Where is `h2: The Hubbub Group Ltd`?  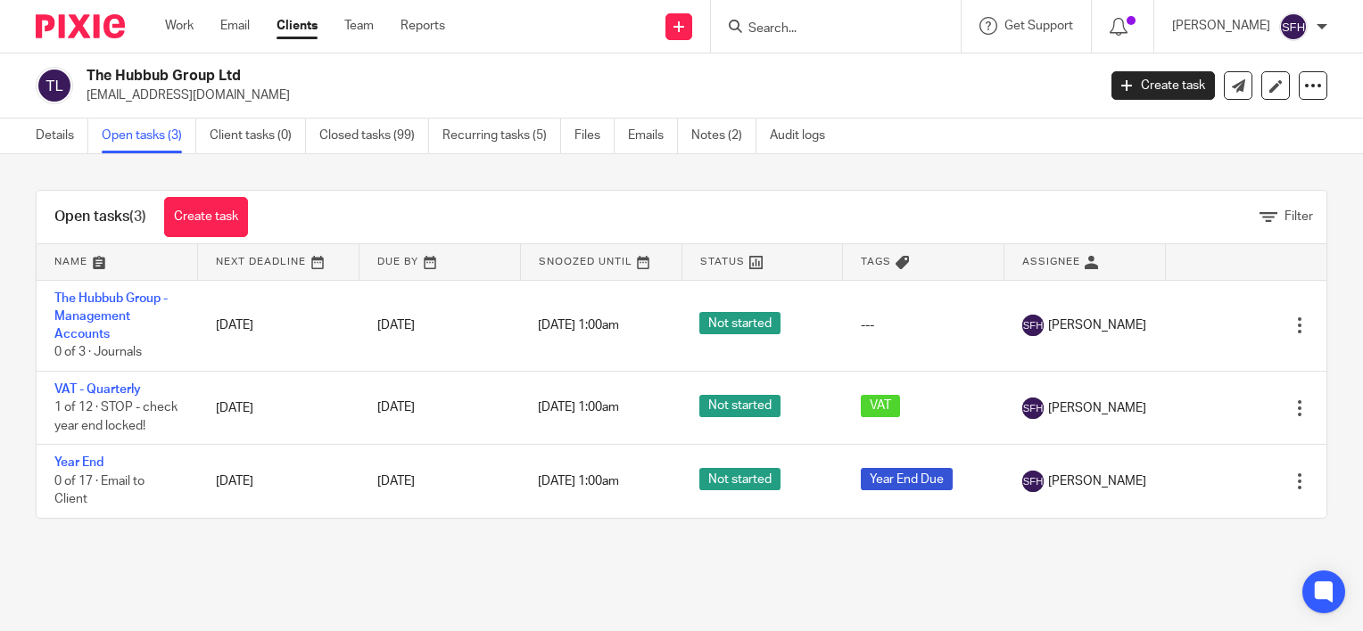
h2: The Hubbub Group Ltd is located at coordinates (485, 76).